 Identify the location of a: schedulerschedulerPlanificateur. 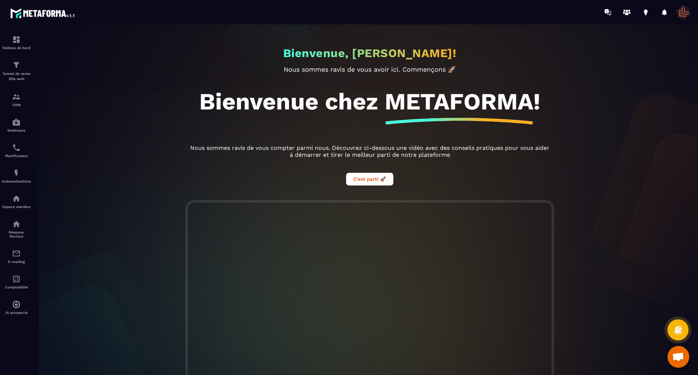
(16, 150).